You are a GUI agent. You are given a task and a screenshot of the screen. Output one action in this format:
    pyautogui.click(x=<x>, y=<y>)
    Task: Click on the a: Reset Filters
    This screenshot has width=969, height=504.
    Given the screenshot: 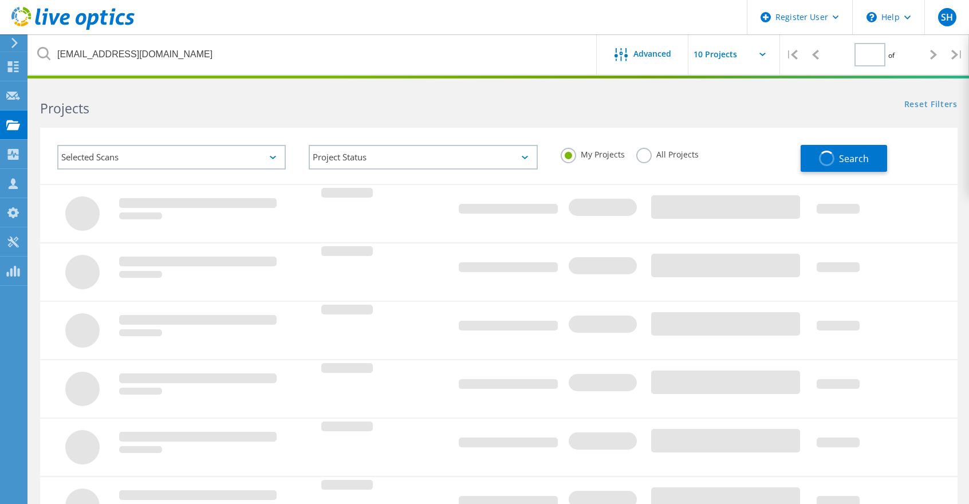 What is the action you would take?
    pyautogui.click(x=930, y=105)
    